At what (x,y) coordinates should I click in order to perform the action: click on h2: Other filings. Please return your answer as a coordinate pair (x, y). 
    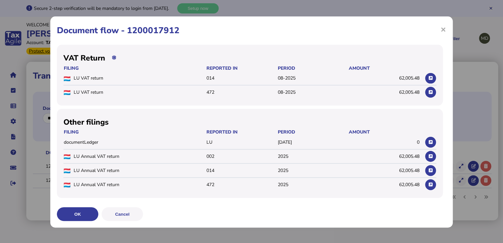
    Looking at the image, I should click on (250, 122).